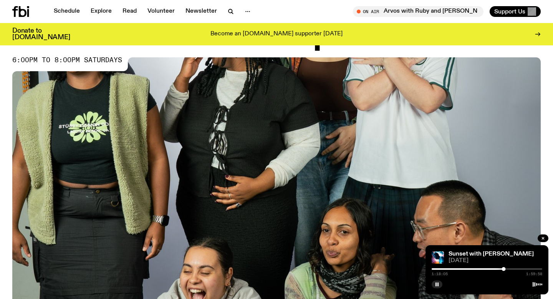  Describe the element at coordinates (67, 60) in the screenshot. I see `span: 6:00pm to 8:00pm saturdays` at that location.